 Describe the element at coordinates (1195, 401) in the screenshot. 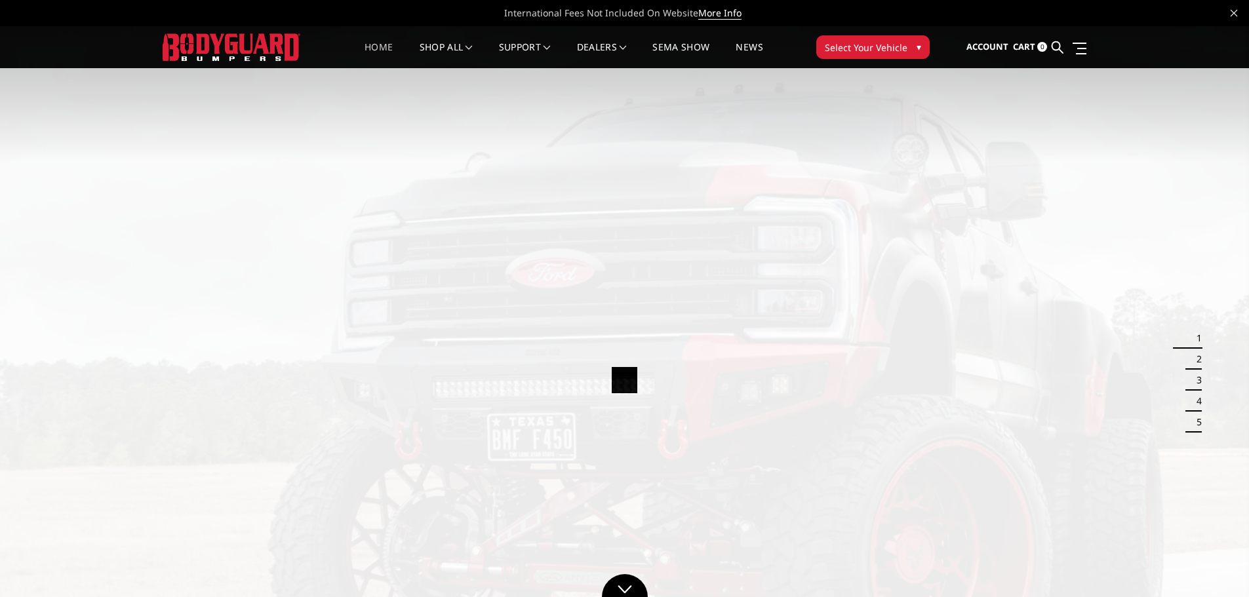

I see `button: 4 of 5` at that location.